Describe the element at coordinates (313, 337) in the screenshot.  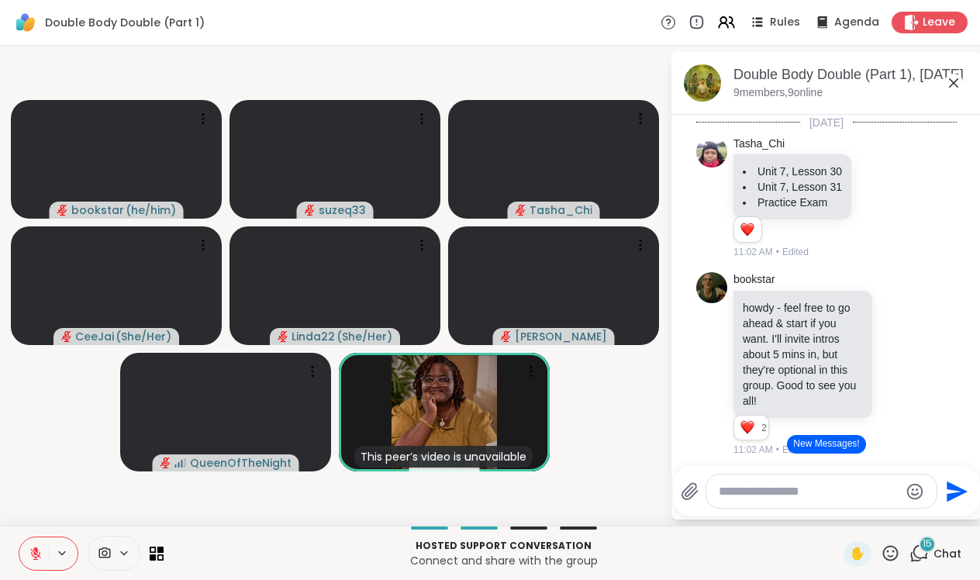
I see `span: Linda22` at that location.